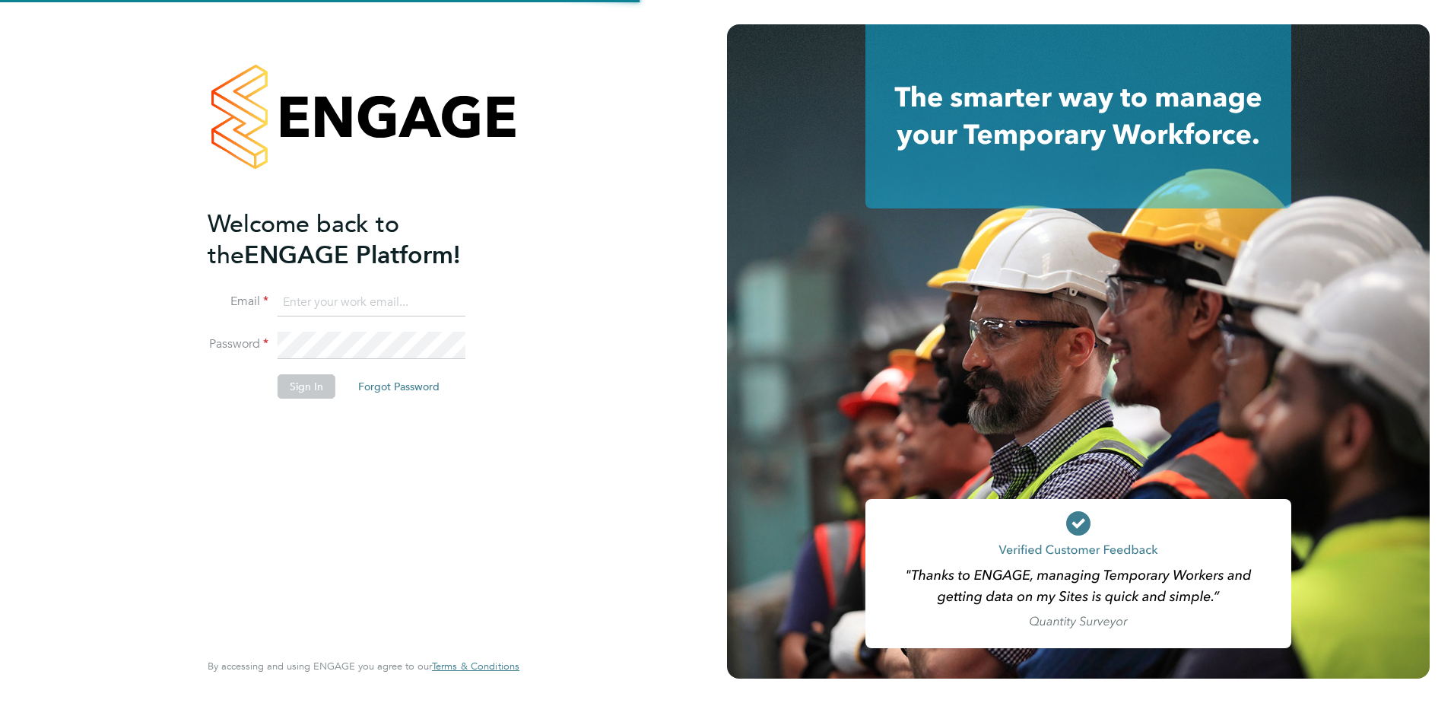  I want to click on span: By accessing and using ENGAGE you agree to our, so click(363, 665).